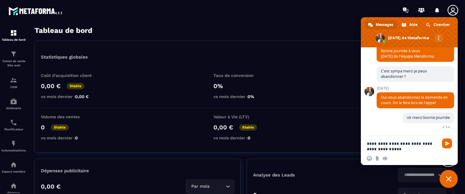  Describe the element at coordinates (14, 64) in the screenshot. I see `p: Tunnel de vente Site web` at that location.